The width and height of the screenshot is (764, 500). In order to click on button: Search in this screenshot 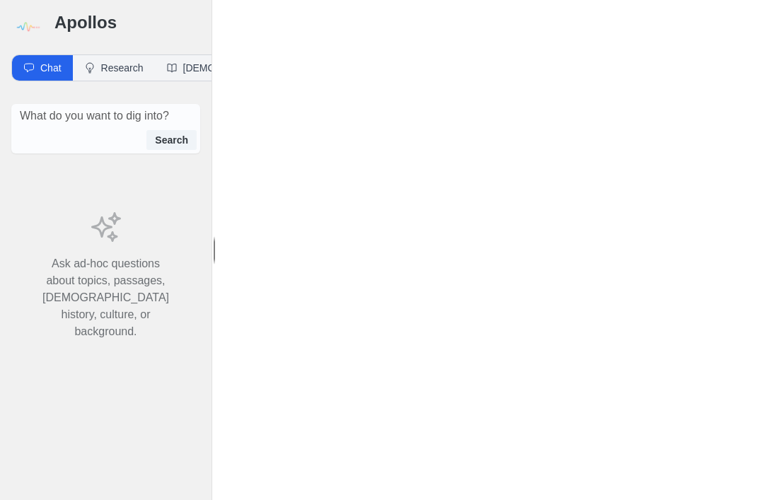, I will do `click(171, 140)`.